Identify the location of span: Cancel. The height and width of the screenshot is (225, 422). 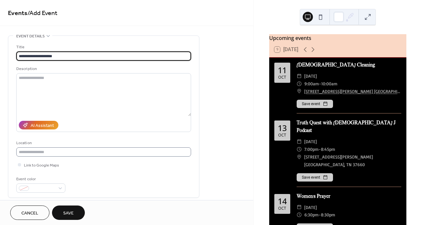
(30, 213).